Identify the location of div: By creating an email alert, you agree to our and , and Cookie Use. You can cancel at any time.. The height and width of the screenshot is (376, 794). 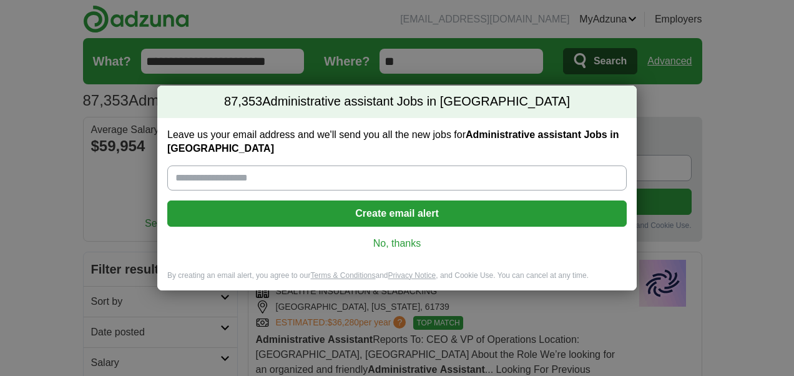
(397, 280).